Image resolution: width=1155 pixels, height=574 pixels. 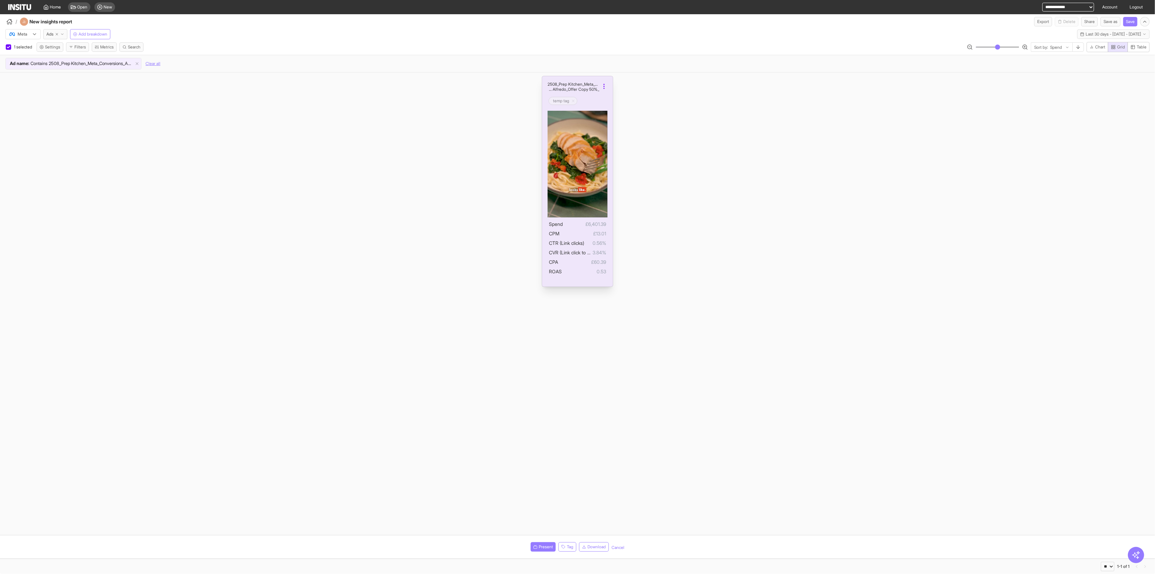 What do you see at coordinates (578, 252) in the screenshot?
I see `span: CVR (Link click to purchase)` at bounding box center [578, 252].